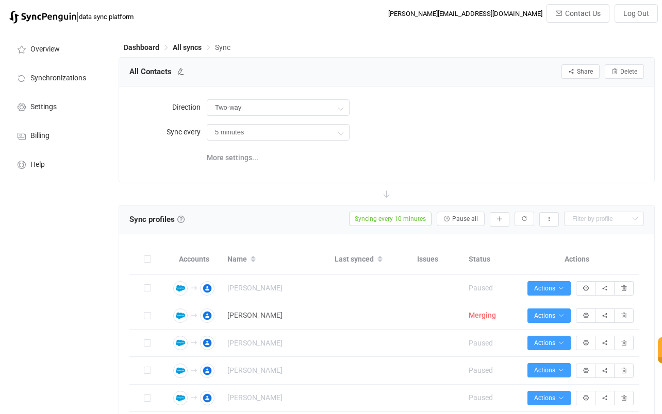 Image resolution: width=662 pixels, height=414 pixels. What do you see at coordinates (187, 47) in the screenshot?
I see `span: All syncs` at bounding box center [187, 47].